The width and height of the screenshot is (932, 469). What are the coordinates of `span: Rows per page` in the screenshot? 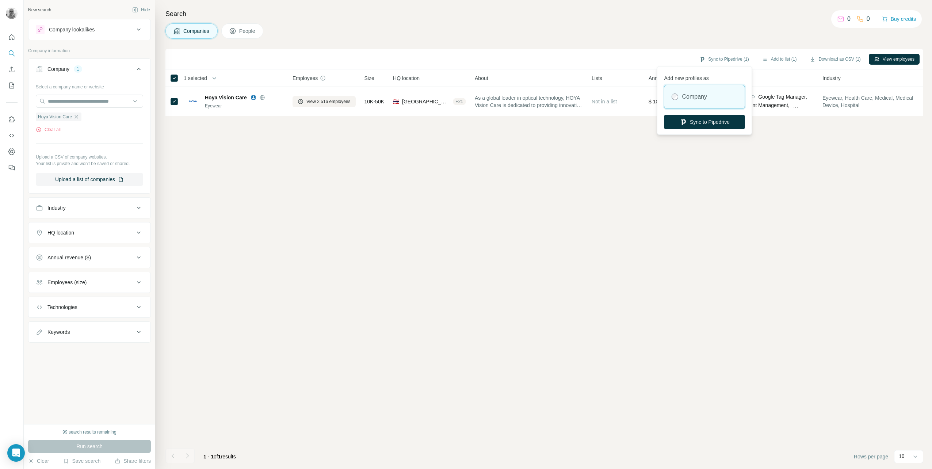 It's located at (871, 456).